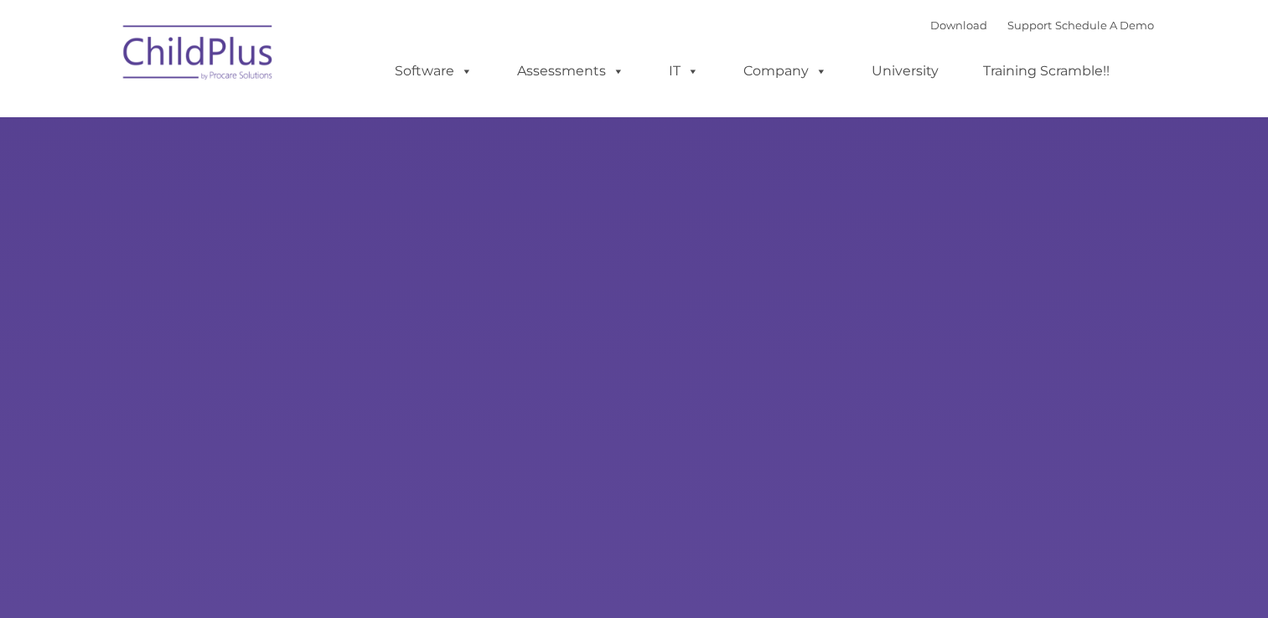  I want to click on a: Schedule A Demo, so click(1105, 25).